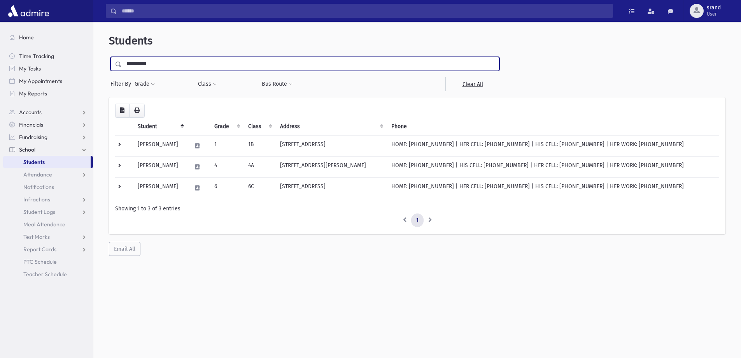 This screenshot has width=741, height=358. What do you see at coordinates (40, 249) in the screenshot?
I see `span: Report Cards` at bounding box center [40, 249].